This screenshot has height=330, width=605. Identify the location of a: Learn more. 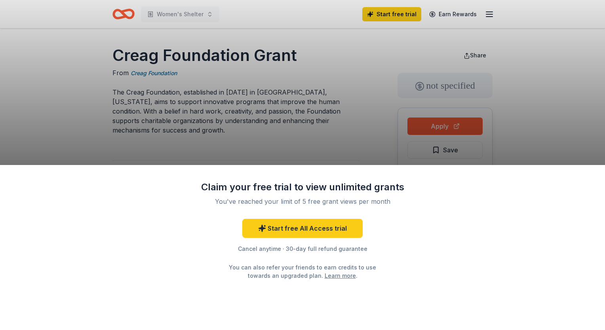
(340, 276).